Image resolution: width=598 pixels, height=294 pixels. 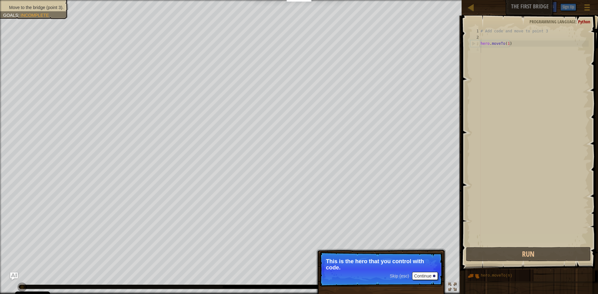 I want to click on p: This is the hero that you control with code., so click(x=381, y=265).